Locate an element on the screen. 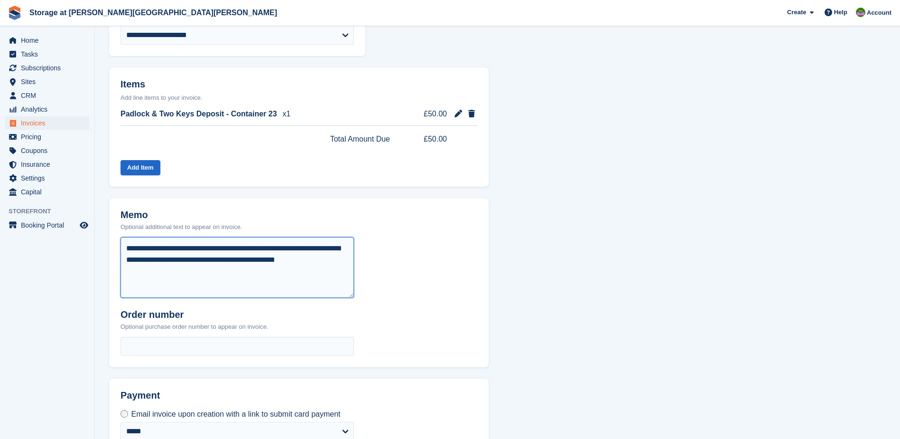 This screenshot has height=439, width=900. span: Settings is located at coordinates (49, 178).